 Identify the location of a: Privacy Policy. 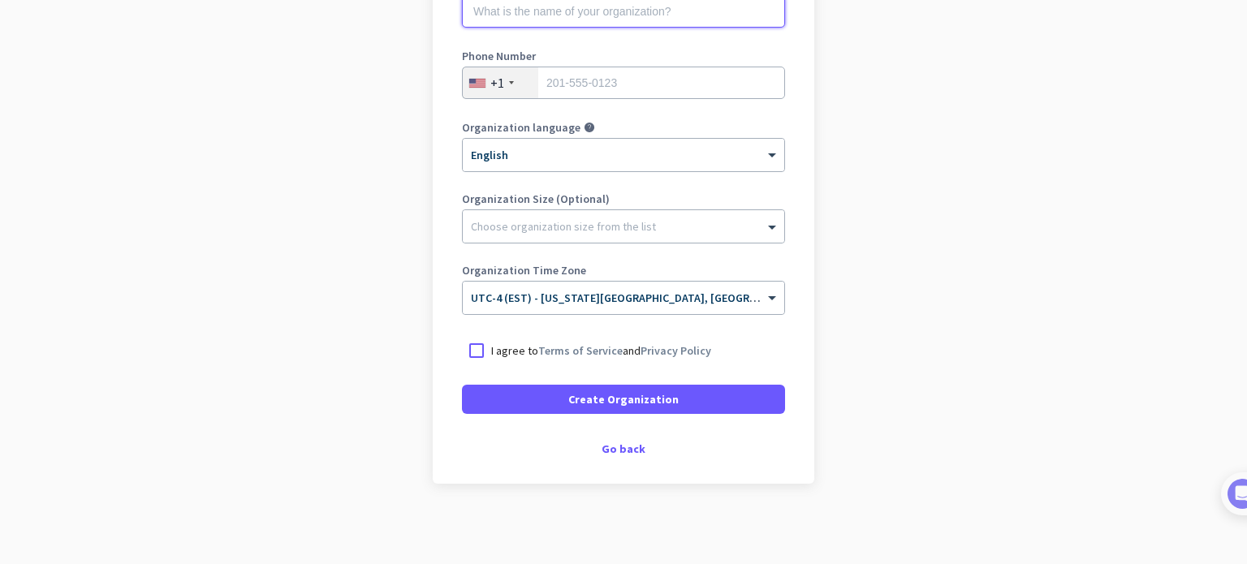
(675, 351).